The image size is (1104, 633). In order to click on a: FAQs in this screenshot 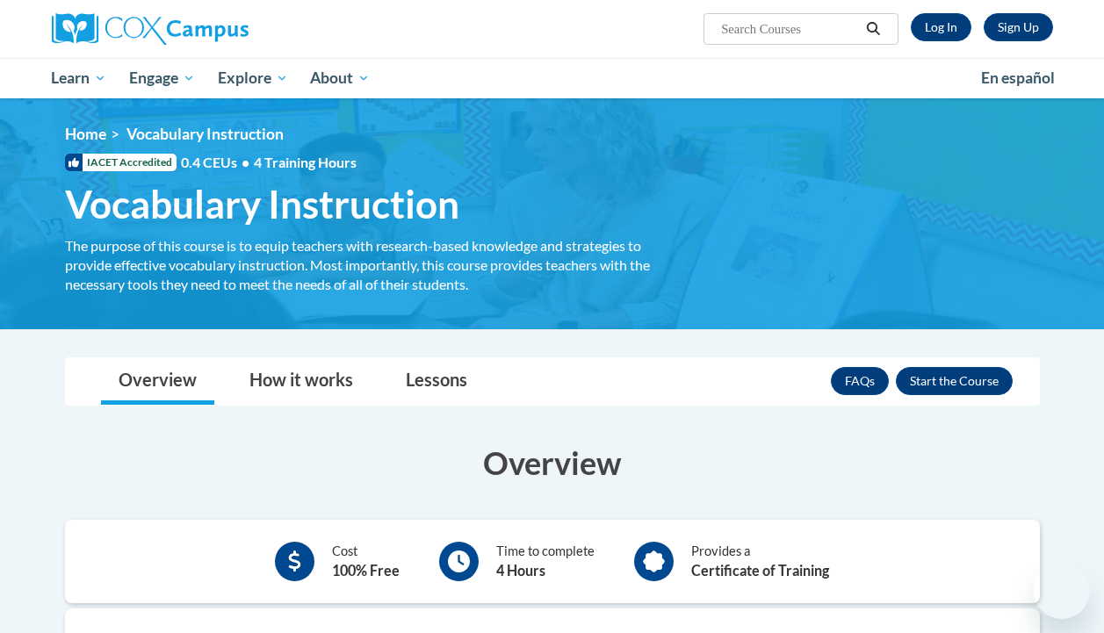, I will do `click(860, 381)`.